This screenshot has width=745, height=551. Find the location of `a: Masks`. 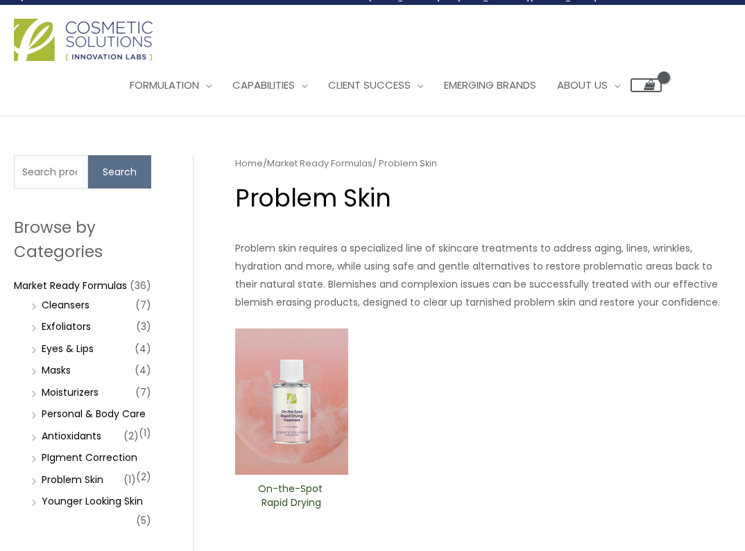

a: Masks is located at coordinates (56, 370).